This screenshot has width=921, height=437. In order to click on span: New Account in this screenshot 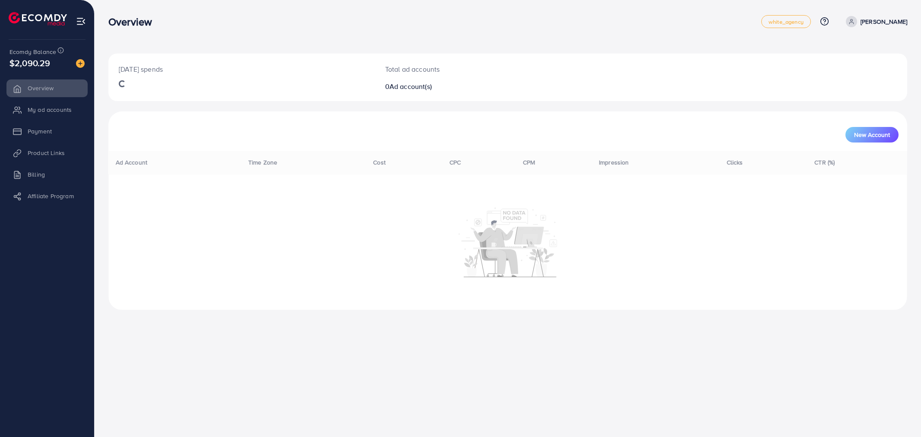, I will do `click(872, 135)`.